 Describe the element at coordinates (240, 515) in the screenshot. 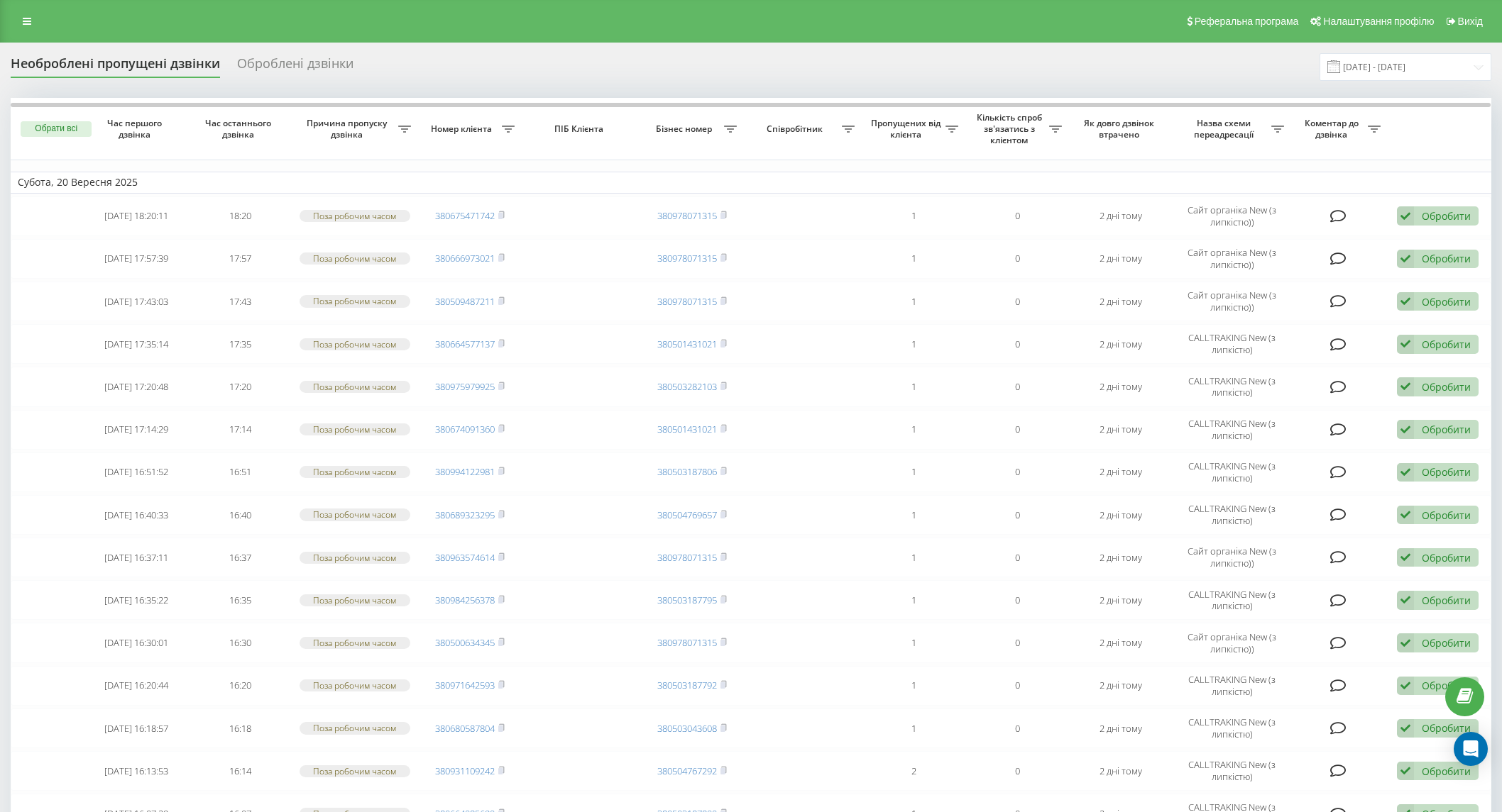

I see `td: 16:40` at that location.